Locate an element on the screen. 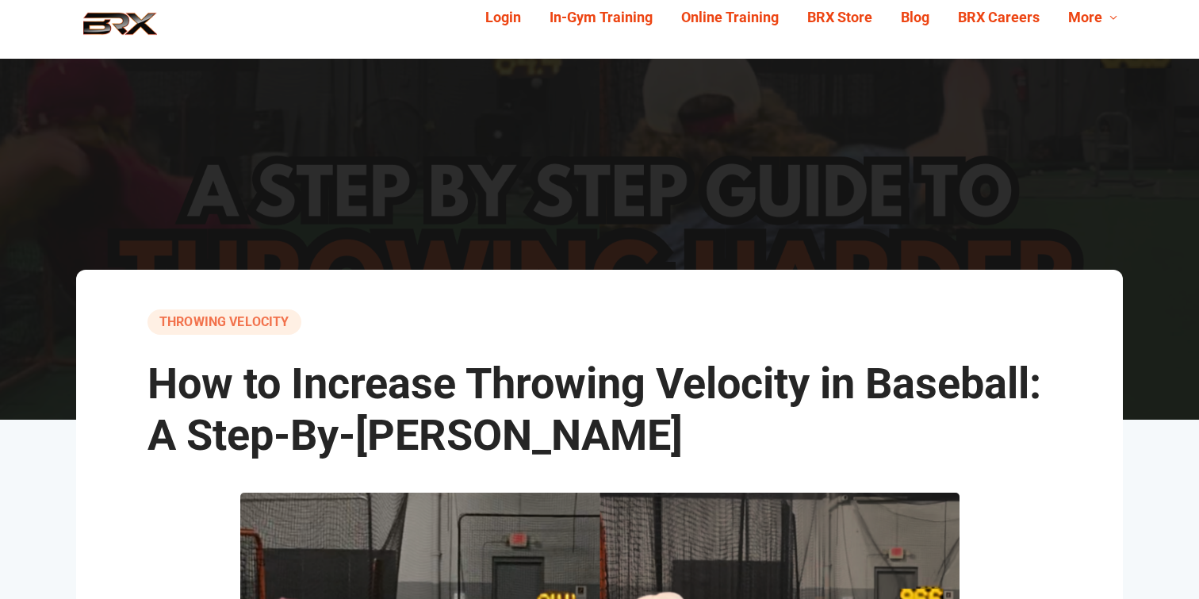 The width and height of the screenshot is (1199, 599). a: In-Gym Training is located at coordinates (601, 17).